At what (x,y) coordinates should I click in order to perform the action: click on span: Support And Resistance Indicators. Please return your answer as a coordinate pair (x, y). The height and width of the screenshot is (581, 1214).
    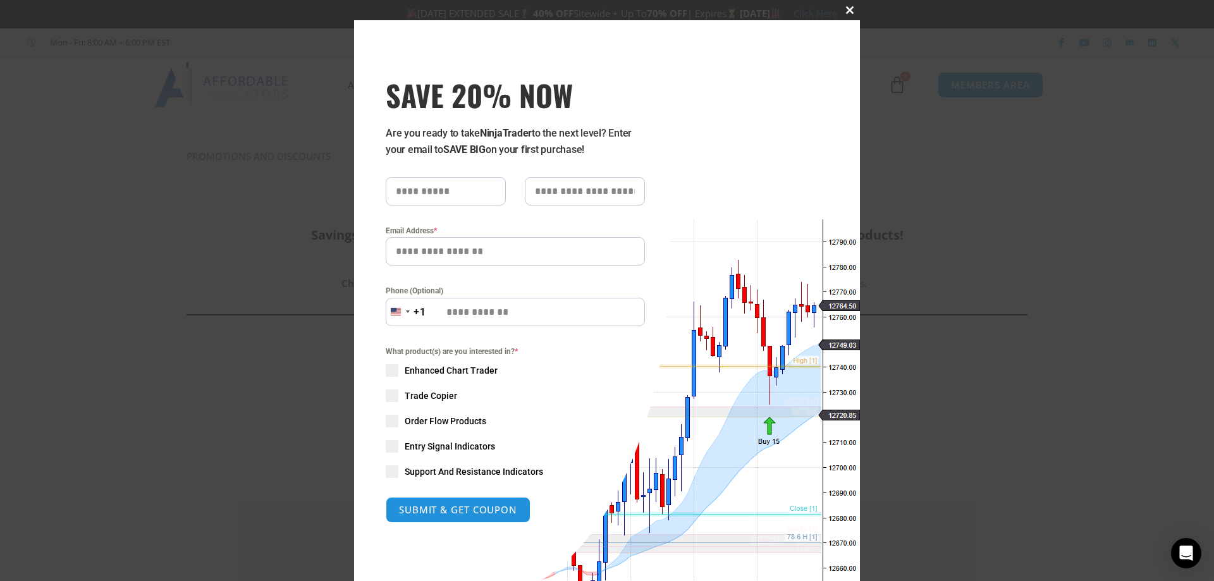
    Looking at the image, I should click on (473, 472).